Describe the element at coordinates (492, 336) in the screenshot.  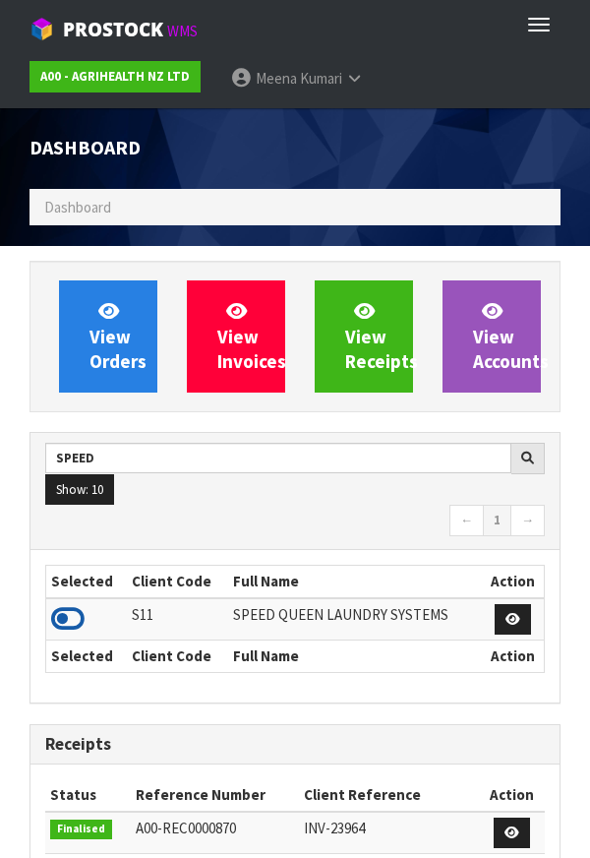
I see `a: ViewAccounts` at that location.